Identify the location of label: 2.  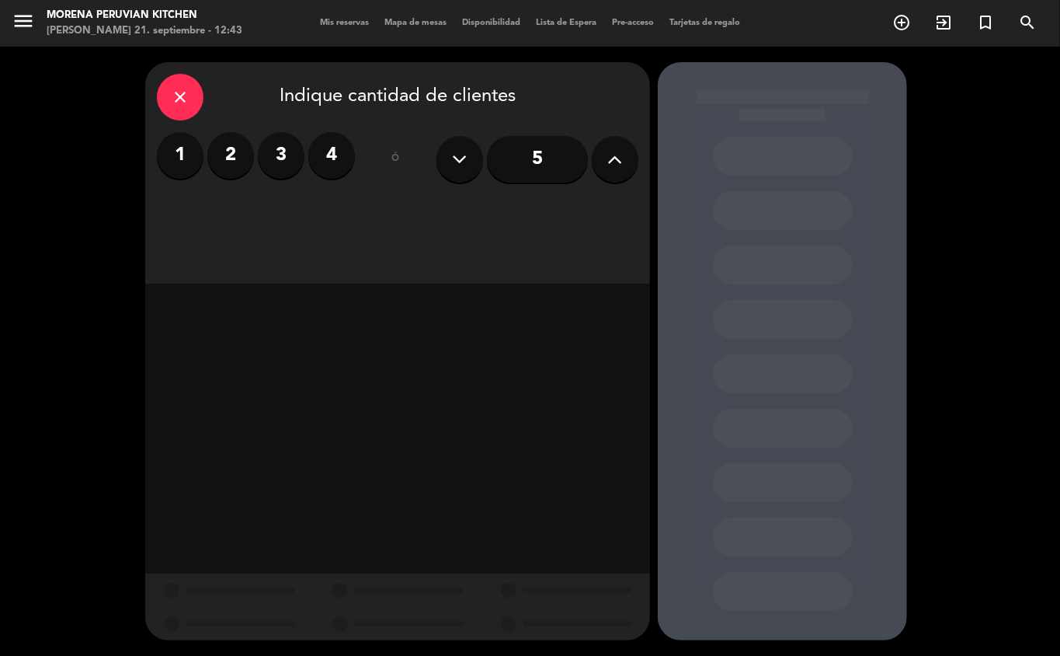
(231, 155).